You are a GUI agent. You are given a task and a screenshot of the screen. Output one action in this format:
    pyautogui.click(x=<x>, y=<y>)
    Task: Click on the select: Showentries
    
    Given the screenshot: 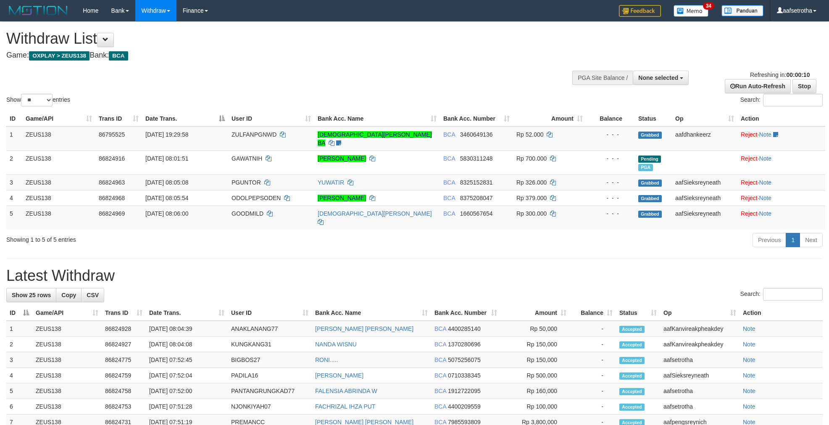 What is the action you would take?
    pyautogui.click(x=37, y=100)
    